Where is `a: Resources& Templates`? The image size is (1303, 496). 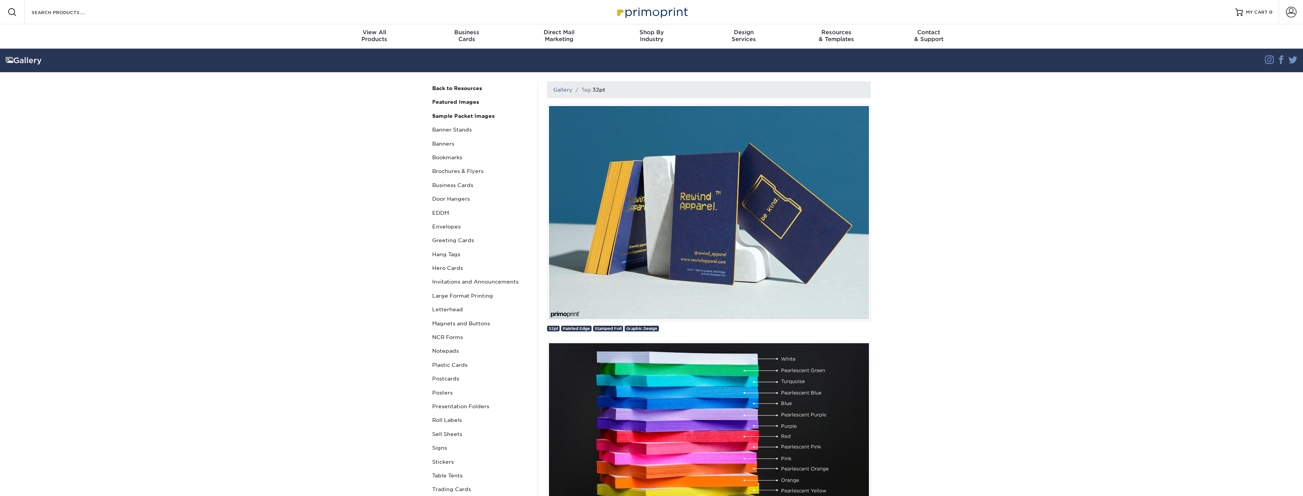 a: Resources& Templates is located at coordinates (836, 37).